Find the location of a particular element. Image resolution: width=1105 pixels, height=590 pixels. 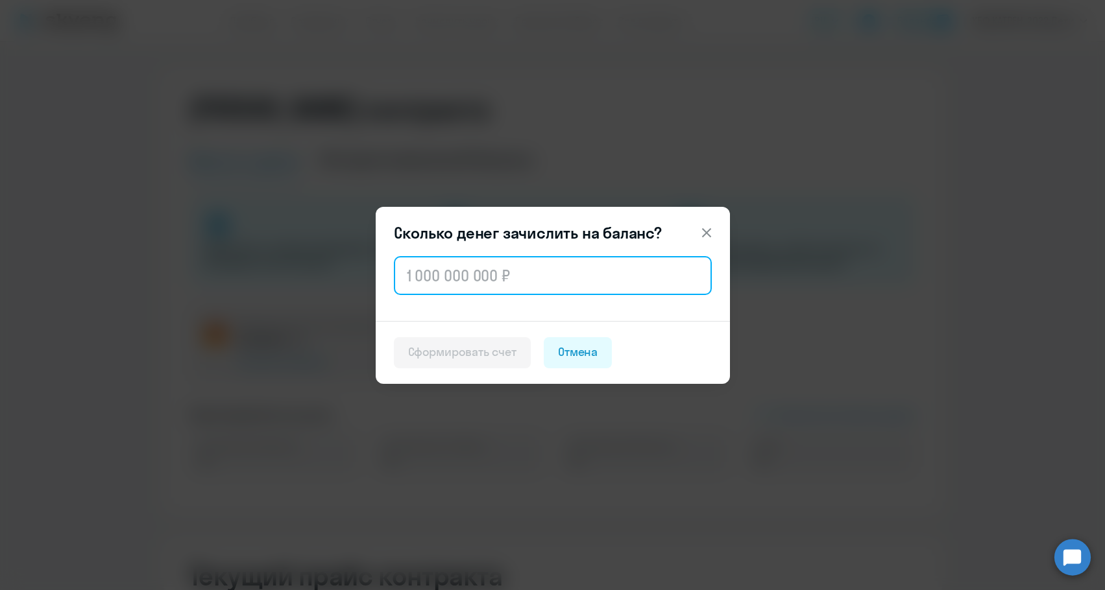

div: Сформировать счет is located at coordinates (462, 352).